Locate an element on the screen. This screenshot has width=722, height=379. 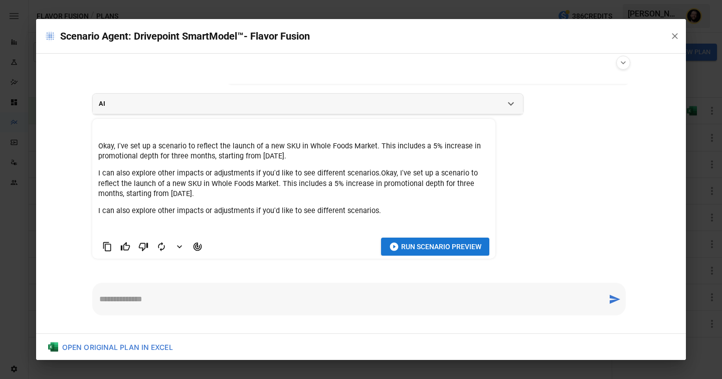
button: Agent Changes Data is located at coordinates (198, 247).